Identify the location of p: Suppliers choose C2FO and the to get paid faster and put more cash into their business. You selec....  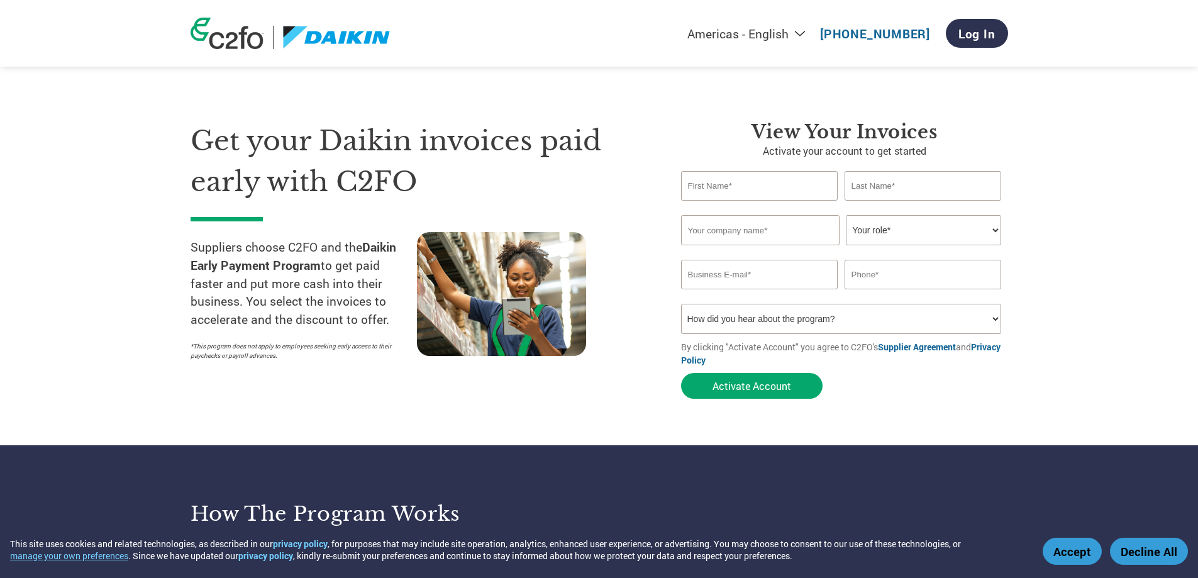
(304, 284).